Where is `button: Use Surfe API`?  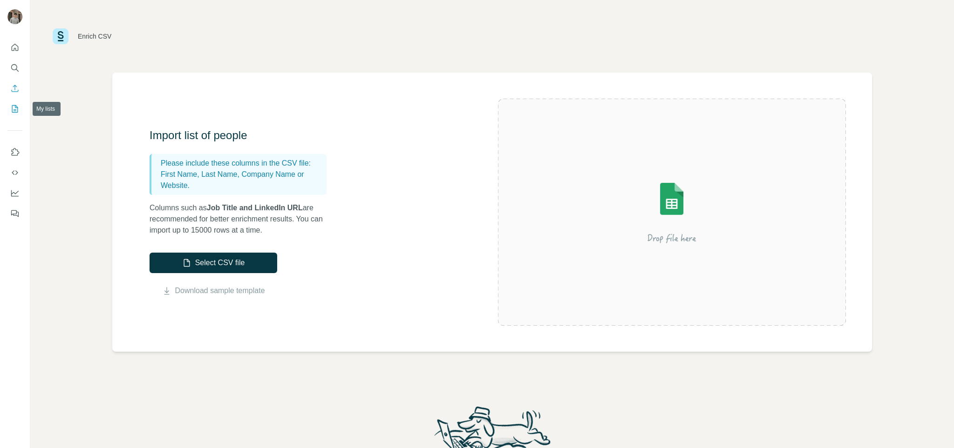
button: Use Surfe API is located at coordinates (15, 173).